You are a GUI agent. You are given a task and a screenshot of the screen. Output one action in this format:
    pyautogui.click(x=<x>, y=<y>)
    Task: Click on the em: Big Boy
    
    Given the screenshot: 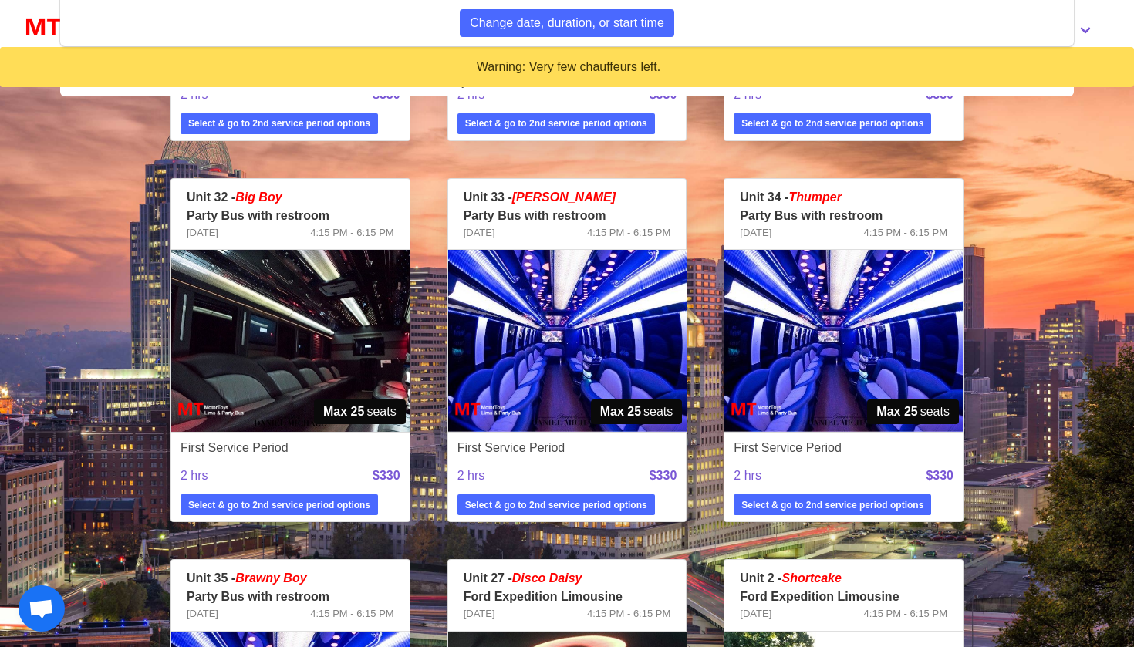 What is the action you would take?
    pyautogui.click(x=258, y=197)
    